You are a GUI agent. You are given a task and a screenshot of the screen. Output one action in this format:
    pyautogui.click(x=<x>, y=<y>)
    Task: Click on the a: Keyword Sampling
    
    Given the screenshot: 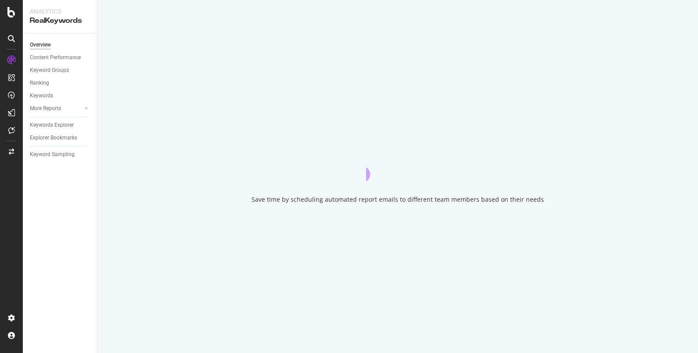 What is the action you would take?
    pyautogui.click(x=60, y=155)
    